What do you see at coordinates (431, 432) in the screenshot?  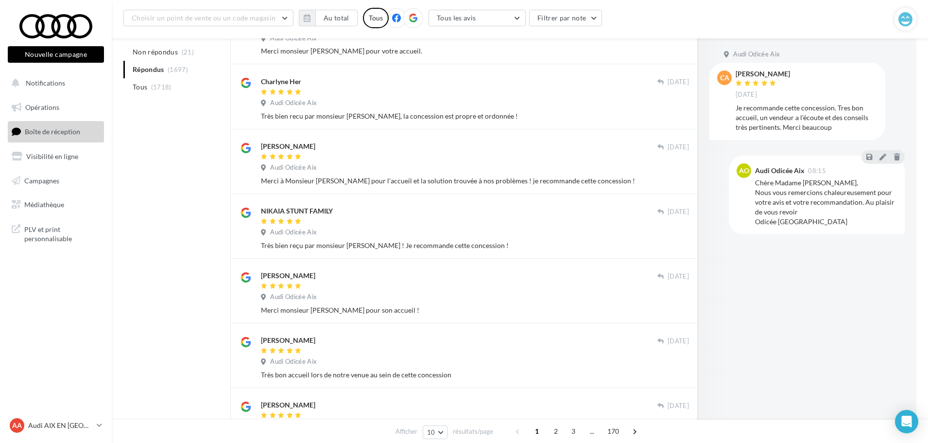 I see `span: 10` at bounding box center [431, 432].